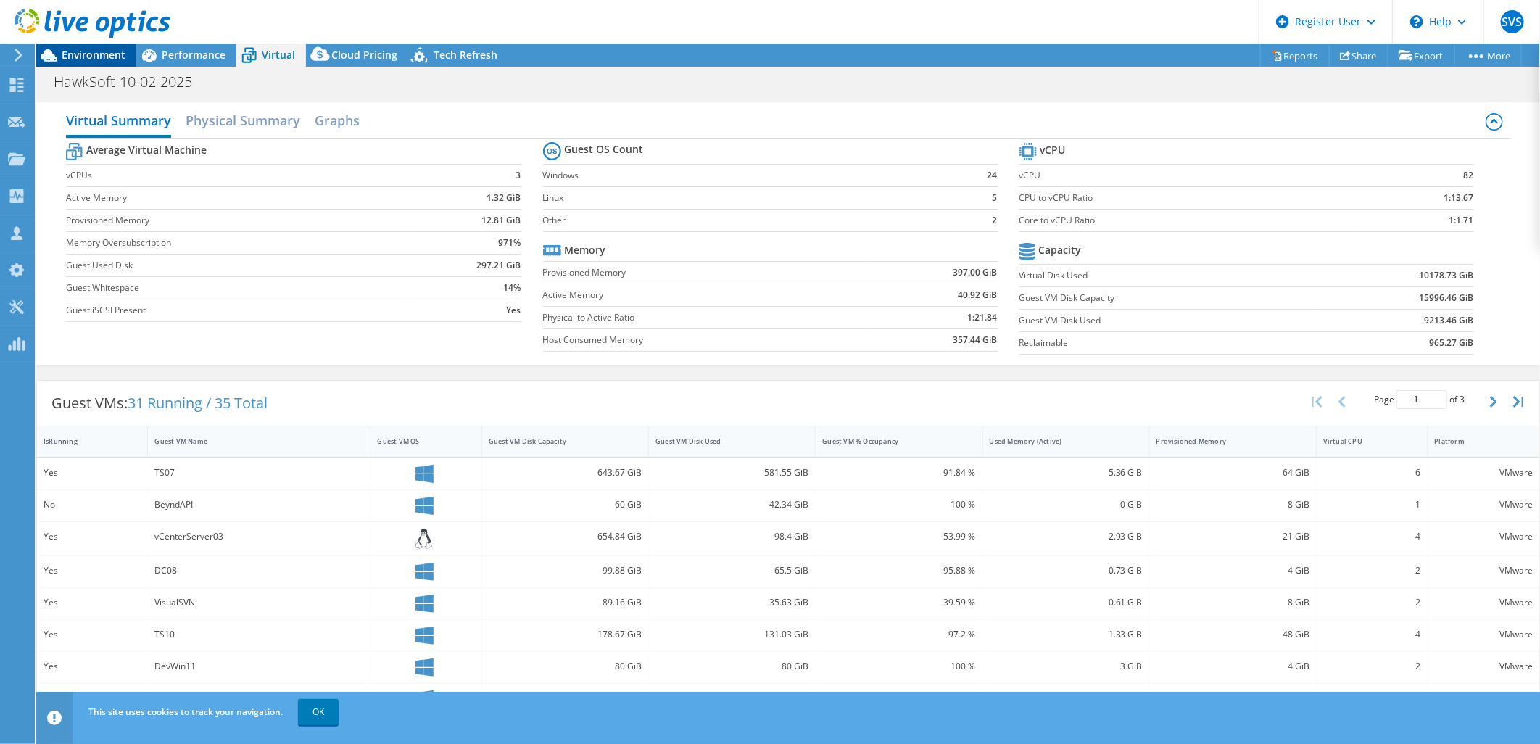 The width and height of the screenshot is (1540, 744). Describe the element at coordinates (975, 273) in the screenshot. I see `b: 397.00 GiB` at that location.